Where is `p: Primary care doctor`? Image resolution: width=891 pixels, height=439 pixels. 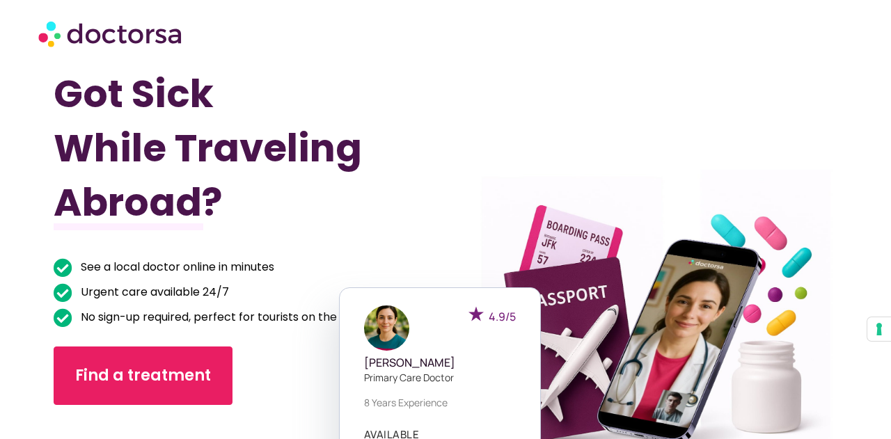 p: Primary care doctor is located at coordinates (440, 377).